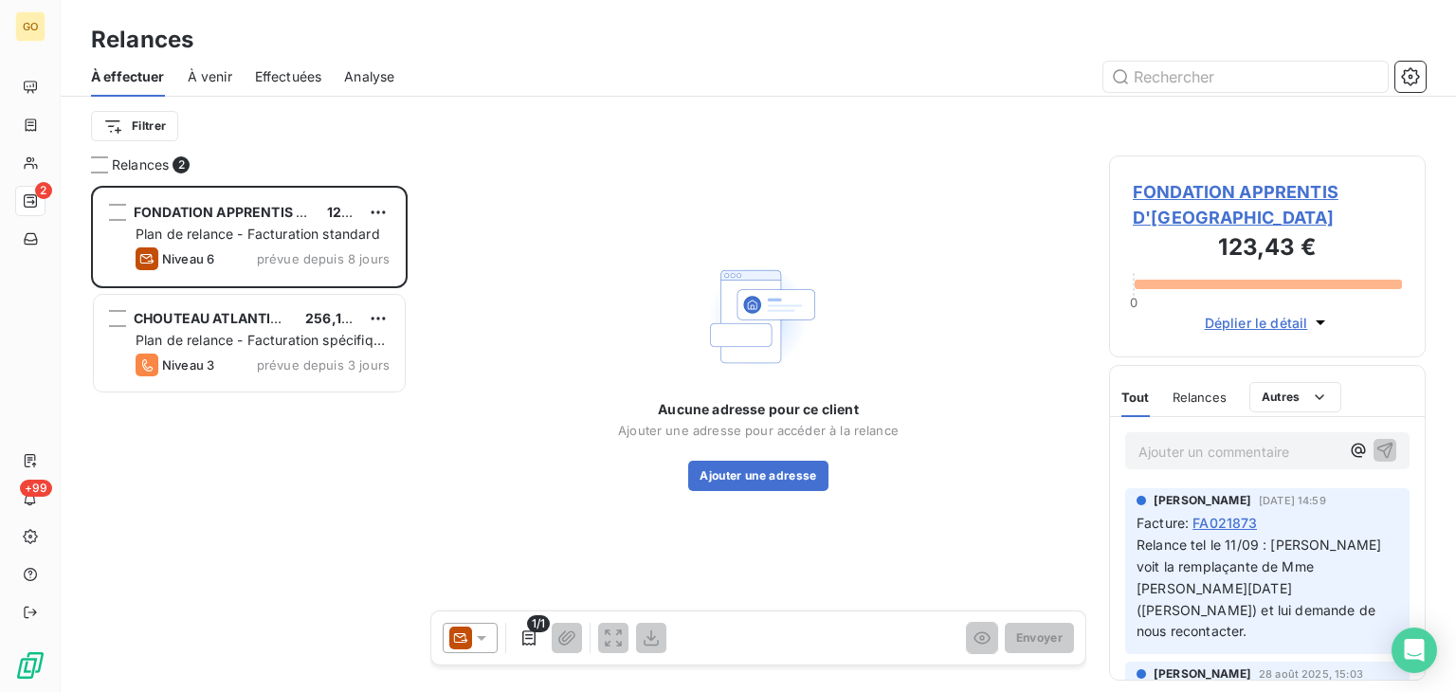 The image size is (1456, 692). I want to click on span: 1/1, so click(538, 624).